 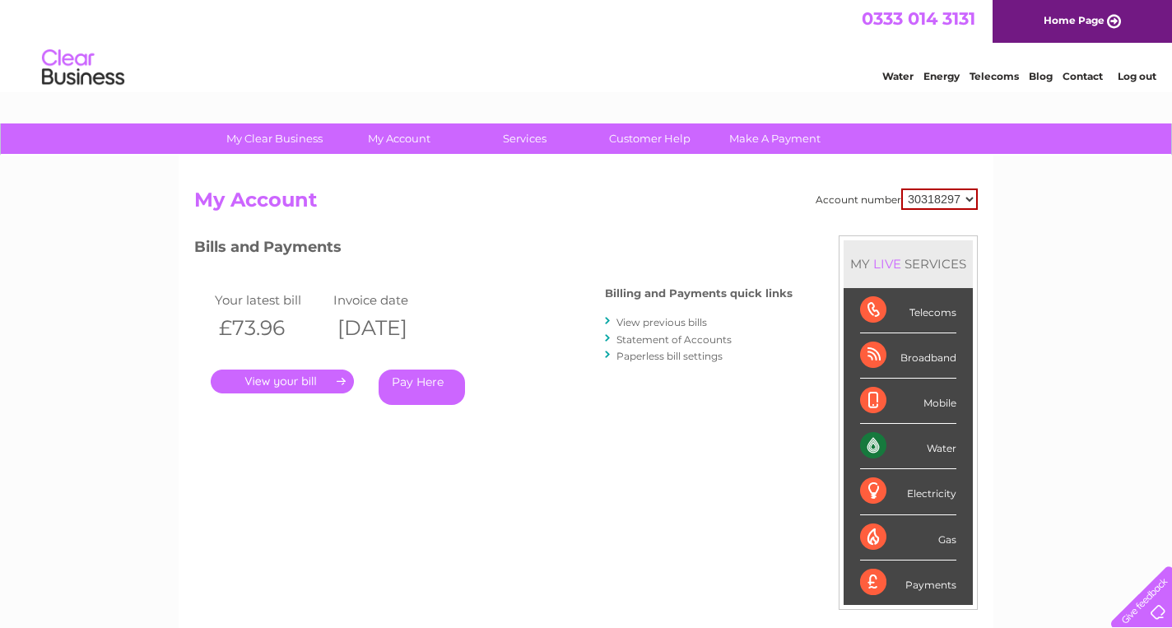 What do you see at coordinates (908, 538) in the screenshot?
I see `div: Gas` at bounding box center [908, 538].